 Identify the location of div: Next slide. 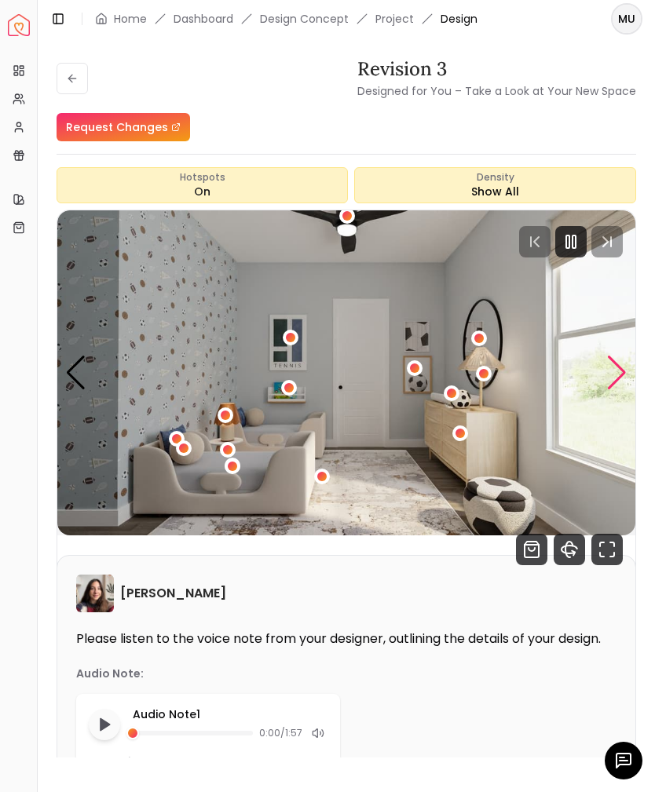
(616, 373).